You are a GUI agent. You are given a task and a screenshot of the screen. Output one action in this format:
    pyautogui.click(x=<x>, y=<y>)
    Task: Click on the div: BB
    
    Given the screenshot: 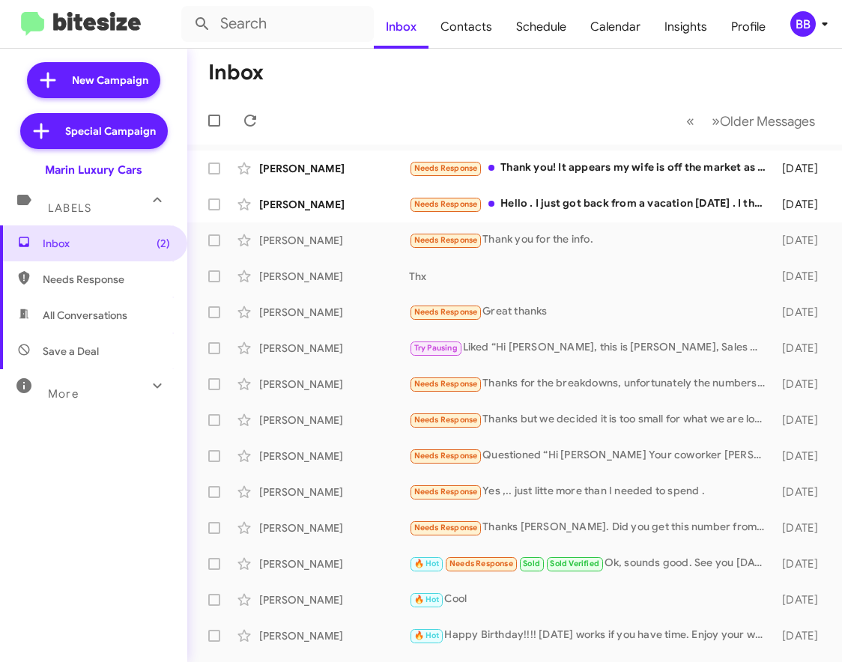 What is the action you would take?
    pyautogui.click(x=803, y=24)
    